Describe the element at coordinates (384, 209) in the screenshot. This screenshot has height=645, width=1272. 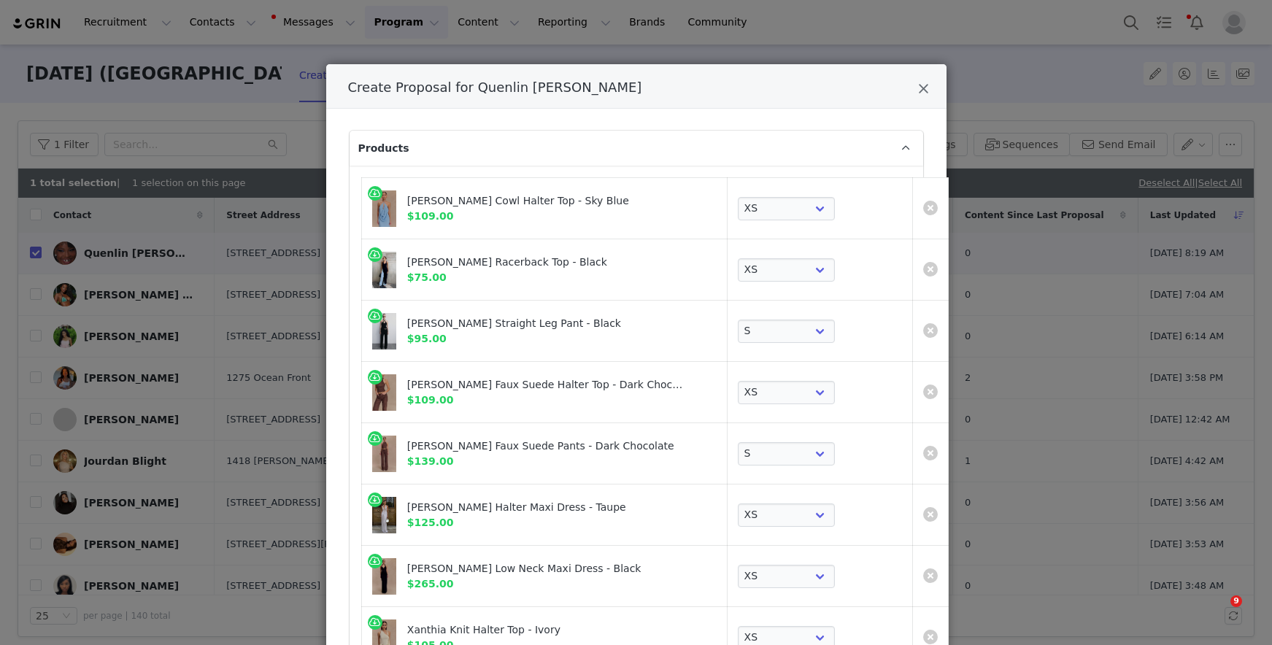
I see `img: 250506_MESHKI_Viva4_13_593.jpg` at that location.